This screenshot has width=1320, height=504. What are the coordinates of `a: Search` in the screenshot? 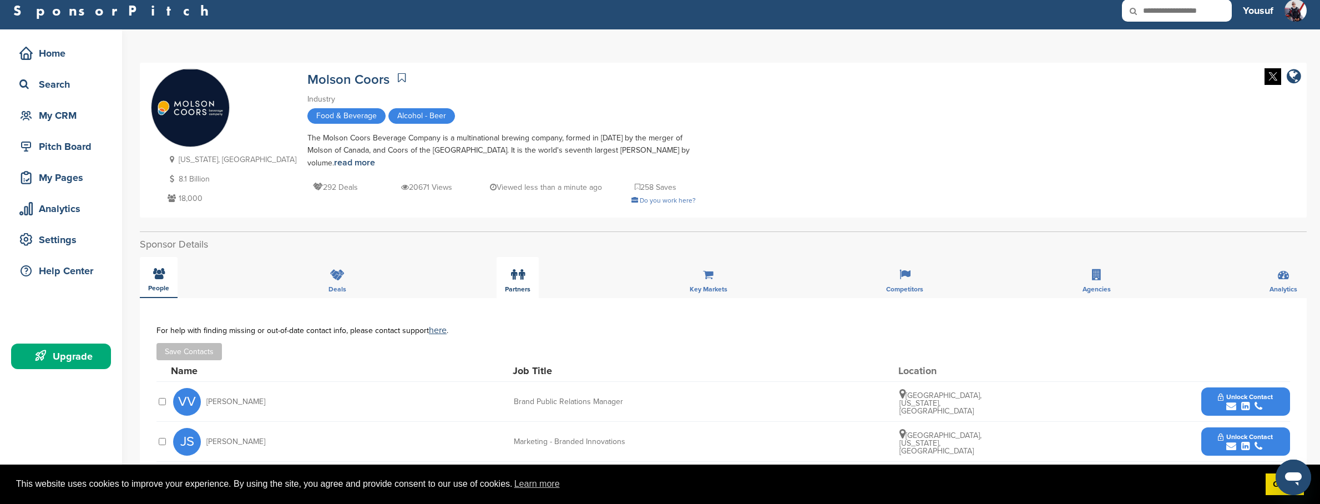 It's located at (61, 84).